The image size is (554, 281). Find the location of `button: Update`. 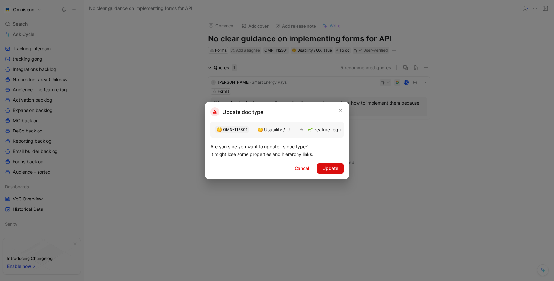

button: Update is located at coordinates (331, 168).